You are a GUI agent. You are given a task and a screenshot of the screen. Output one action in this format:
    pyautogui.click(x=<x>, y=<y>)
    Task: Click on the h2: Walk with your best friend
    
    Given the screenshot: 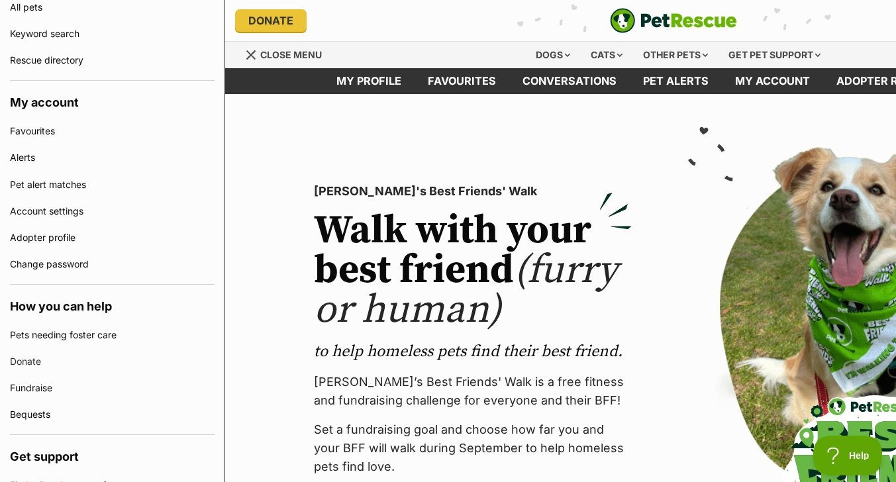 What is the action you would take?
    pyautogui.click(x=473, y=271)
    